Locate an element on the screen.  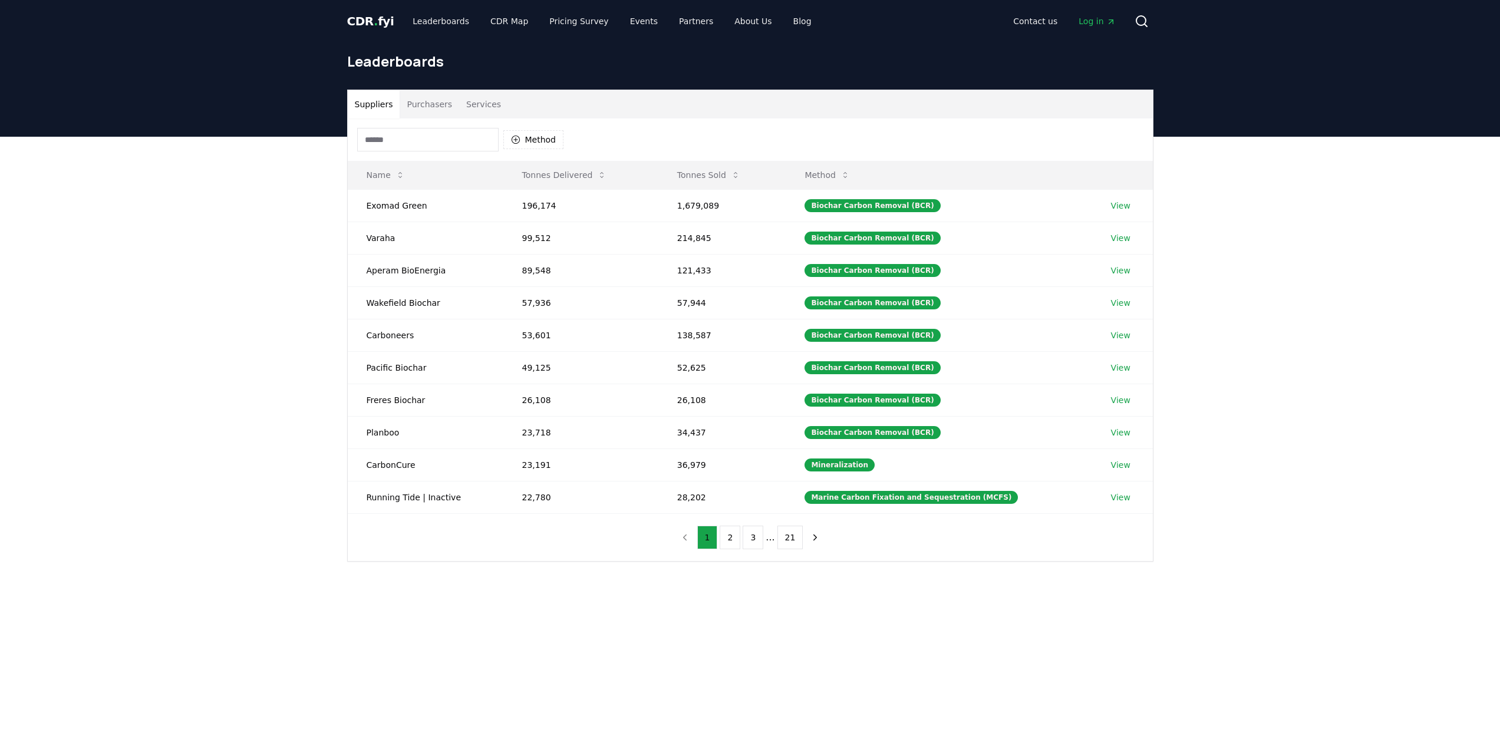
span: CDR fyi is located at coordinates (371, 21).